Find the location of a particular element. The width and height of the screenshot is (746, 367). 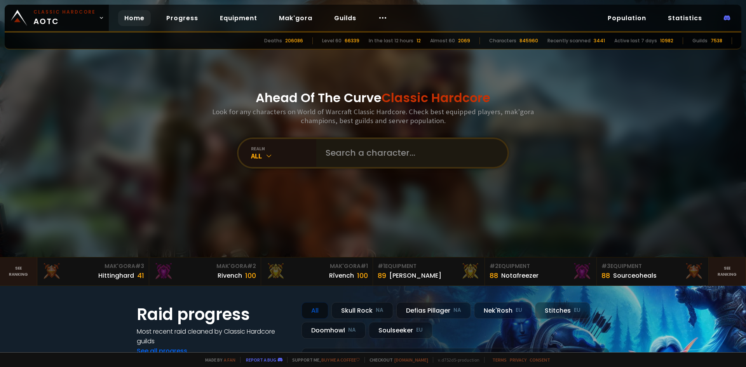

div: 12 is located at coordinates (418, 41).